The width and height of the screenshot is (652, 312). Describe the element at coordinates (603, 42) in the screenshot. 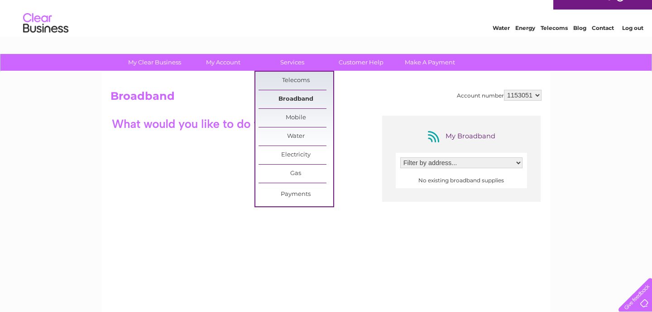

I see `a: Contact` at that location.